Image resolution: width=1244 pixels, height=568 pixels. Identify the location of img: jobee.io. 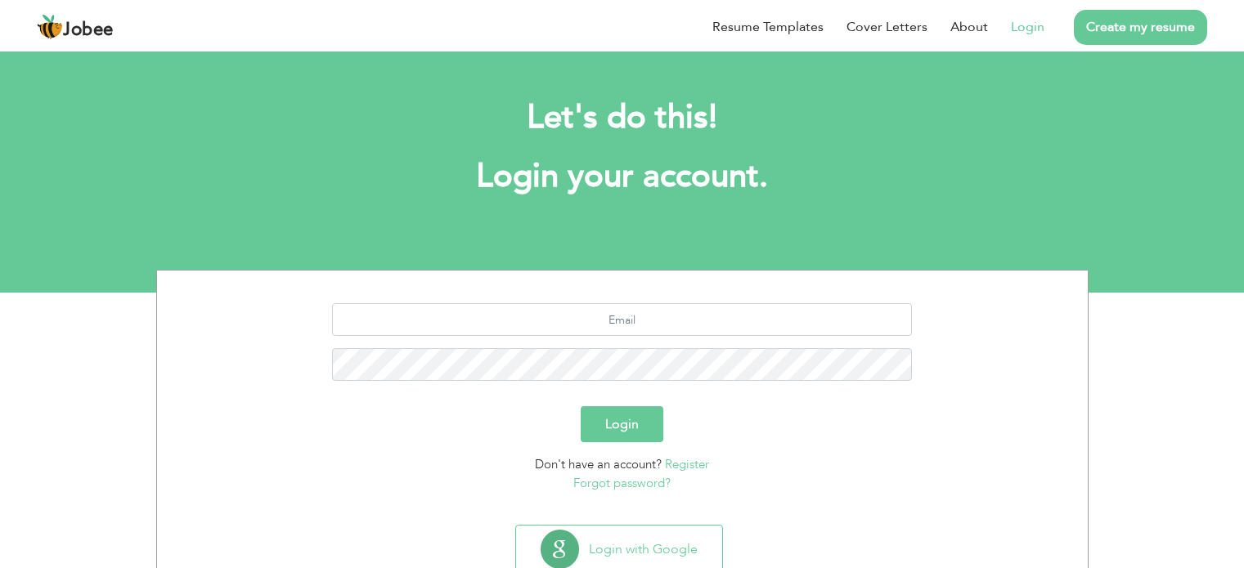
(50, 27).